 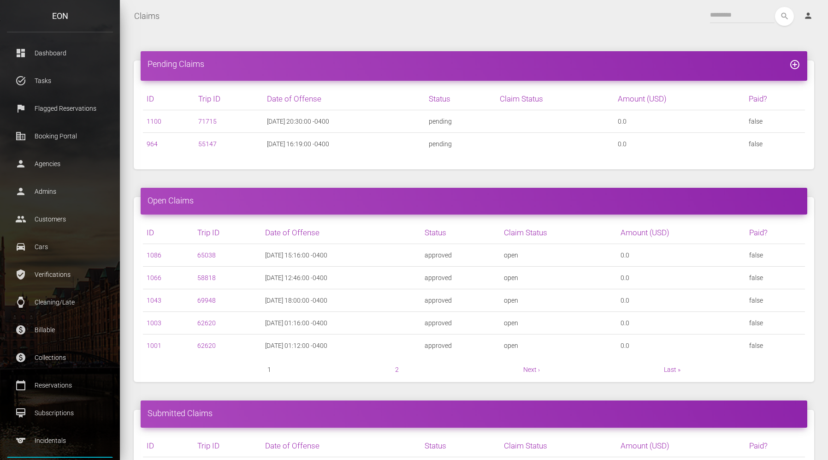 I want to click on a: 1043, so click(x=154, y=300).